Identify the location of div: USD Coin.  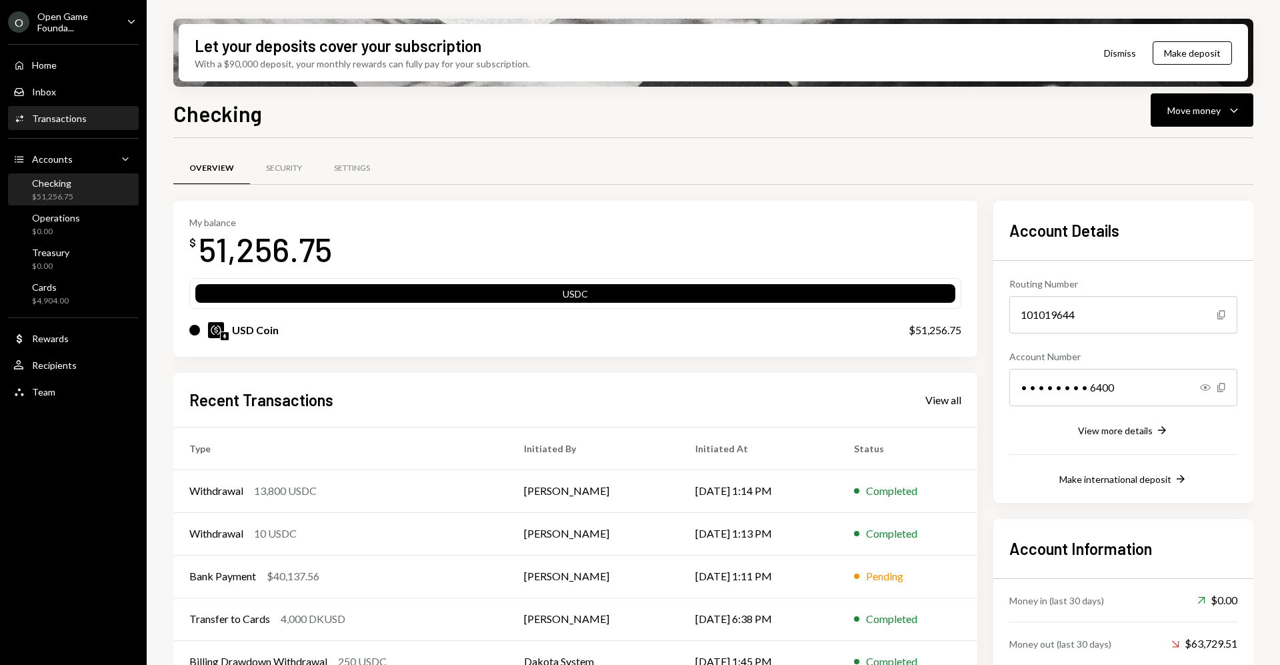
(255, 330).